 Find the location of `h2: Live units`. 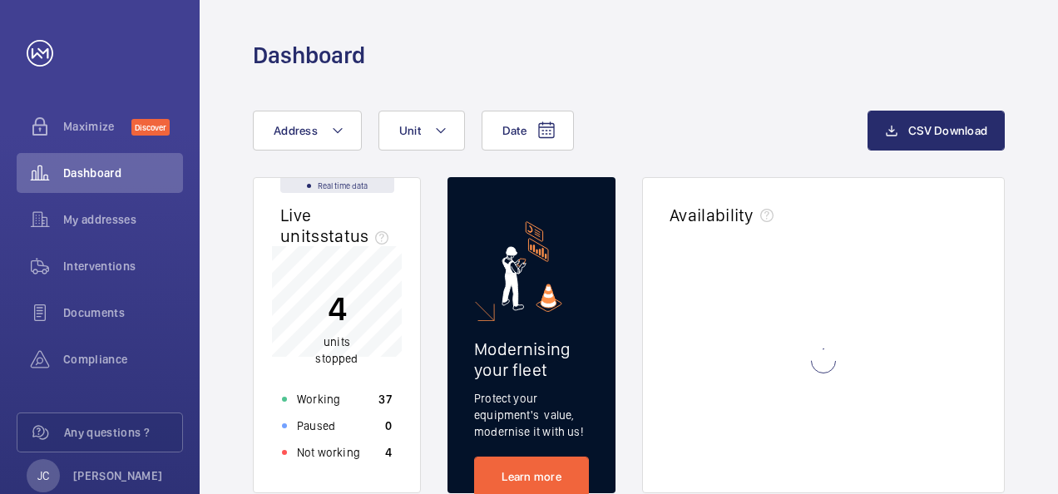

h2: Live units is located at coordinates (338, 226).